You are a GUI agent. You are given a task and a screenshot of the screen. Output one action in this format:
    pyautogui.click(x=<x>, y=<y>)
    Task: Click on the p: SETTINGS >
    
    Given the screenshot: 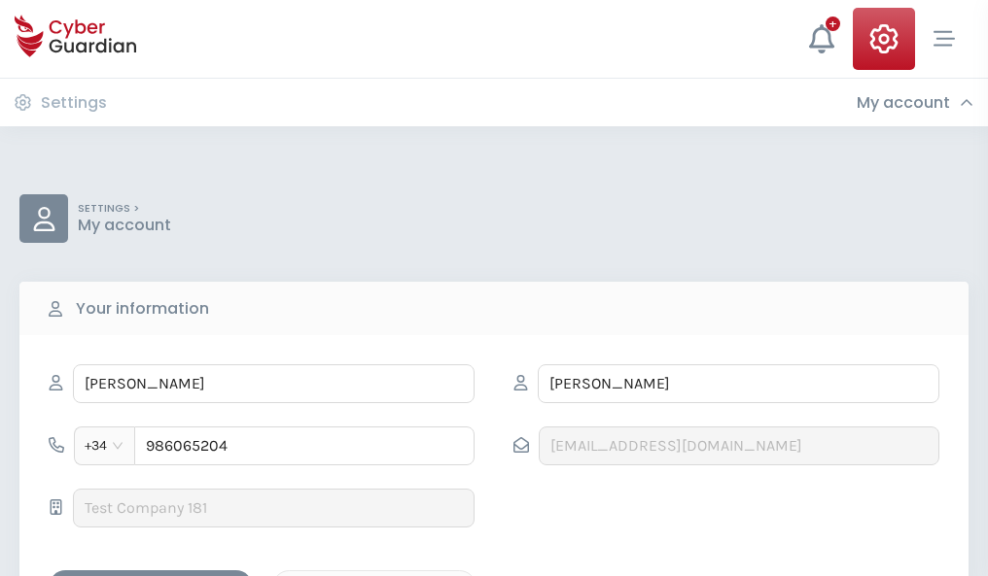 What is the action you would take?
    pyautogui.click(x=124, y=209)
    